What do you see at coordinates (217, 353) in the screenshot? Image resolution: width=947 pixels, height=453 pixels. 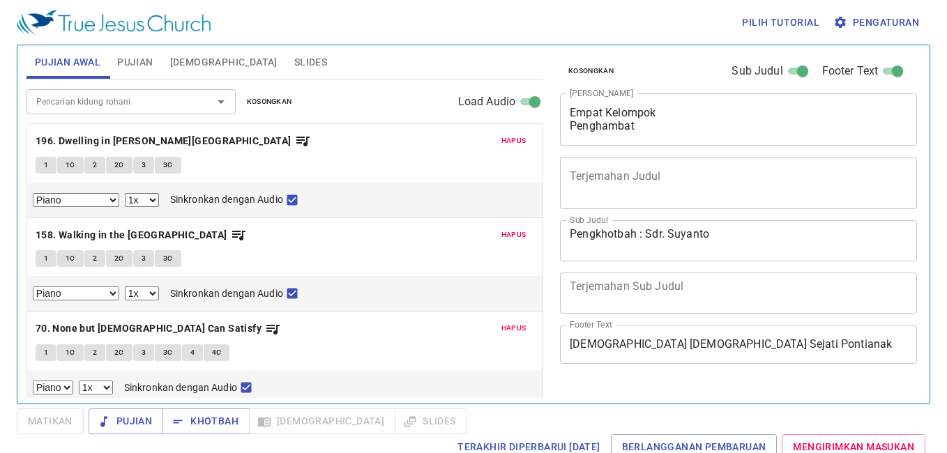 I see `span: 4C` at bounding box center [217, 353].